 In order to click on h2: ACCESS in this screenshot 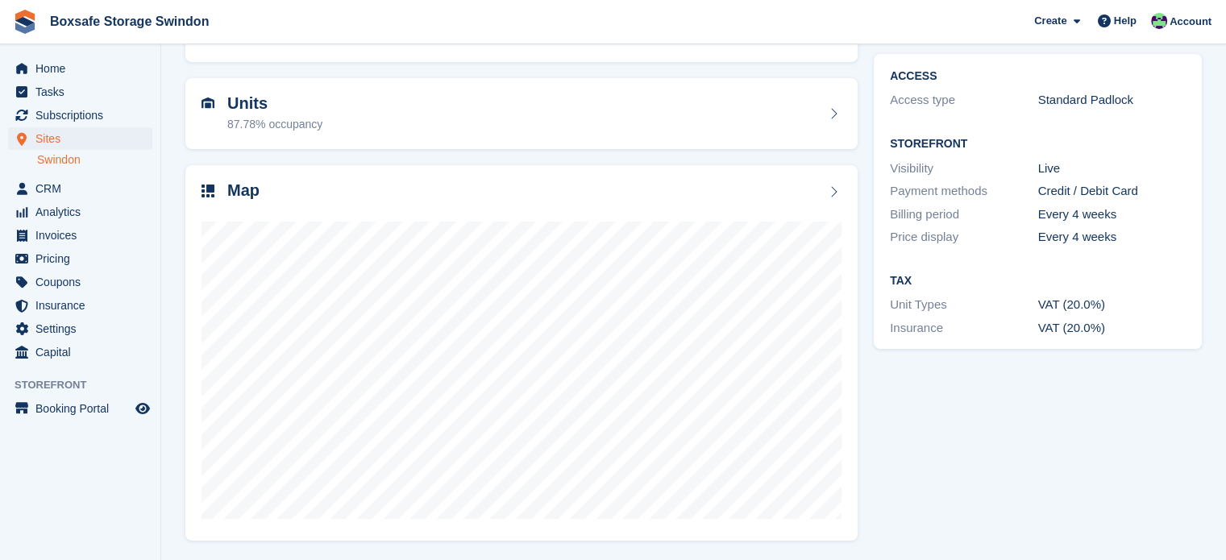, I will do `click(1038, 77)`.